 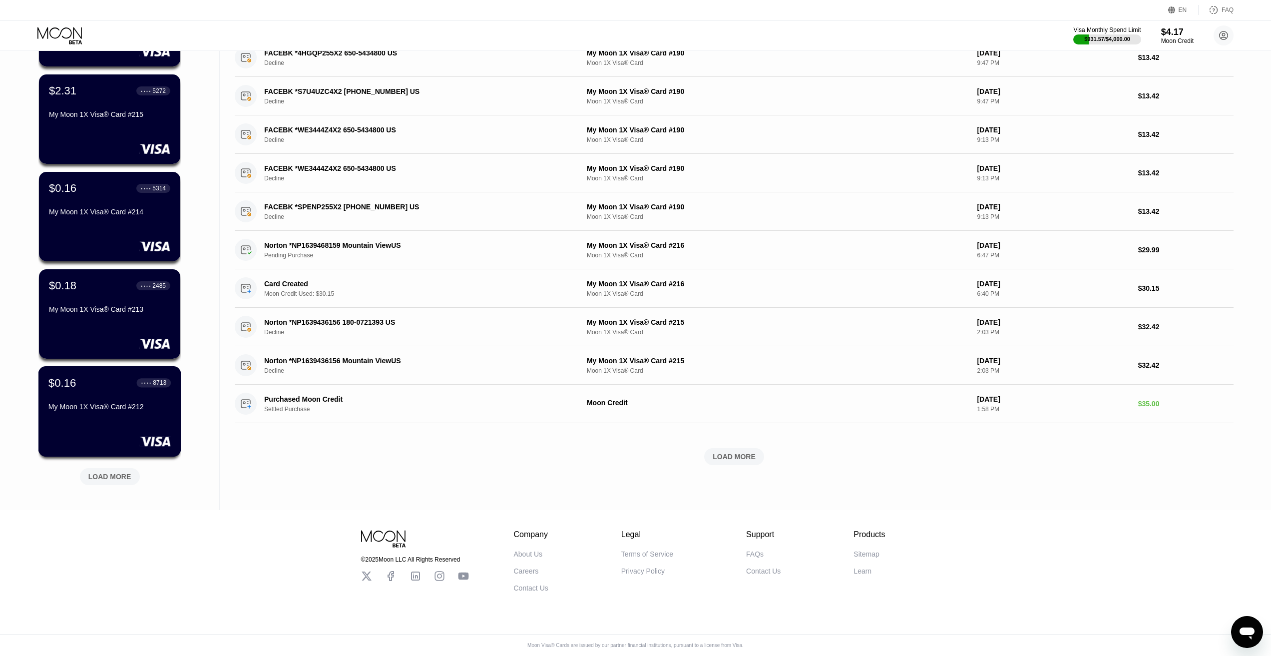 What do you see at coordinates (109, 406) in the screenshot?
I see `div: My Moon 1X Visa® Card #212` at bounding box center [109, 406].